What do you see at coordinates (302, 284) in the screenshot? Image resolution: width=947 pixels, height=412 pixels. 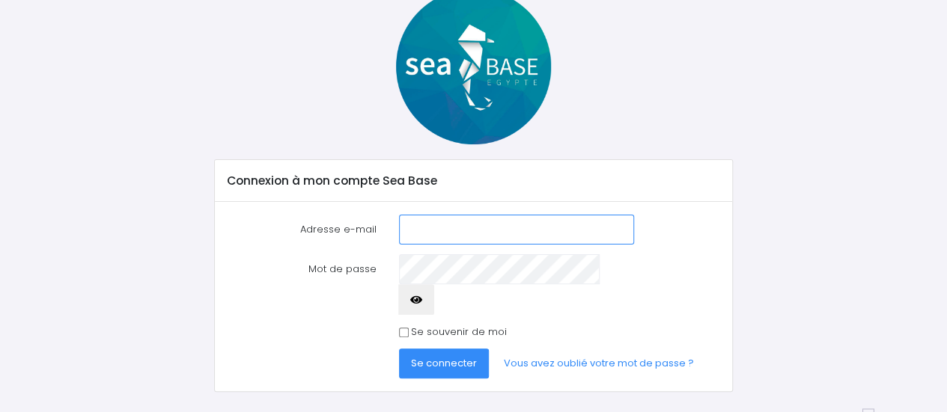 I see `label: Mot de passe` at bounding box center [302, 284].